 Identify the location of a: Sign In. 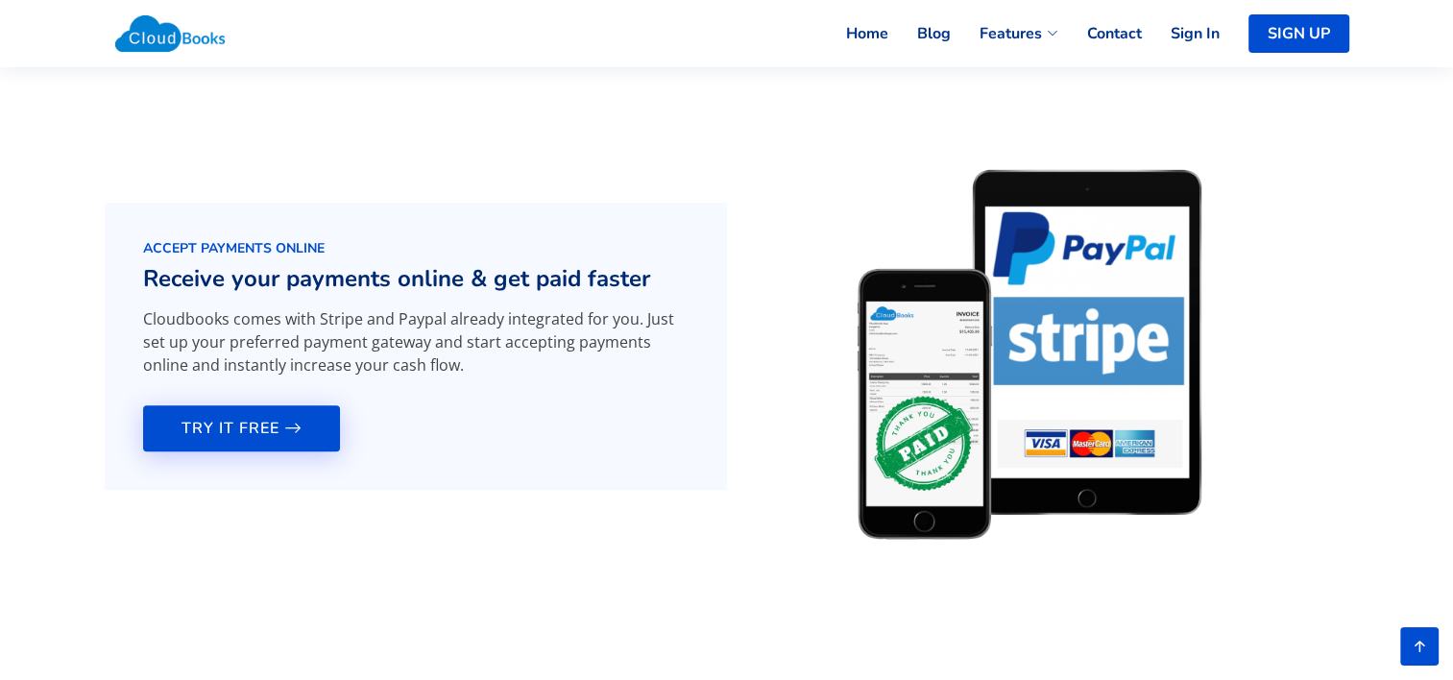
(1180, 34).